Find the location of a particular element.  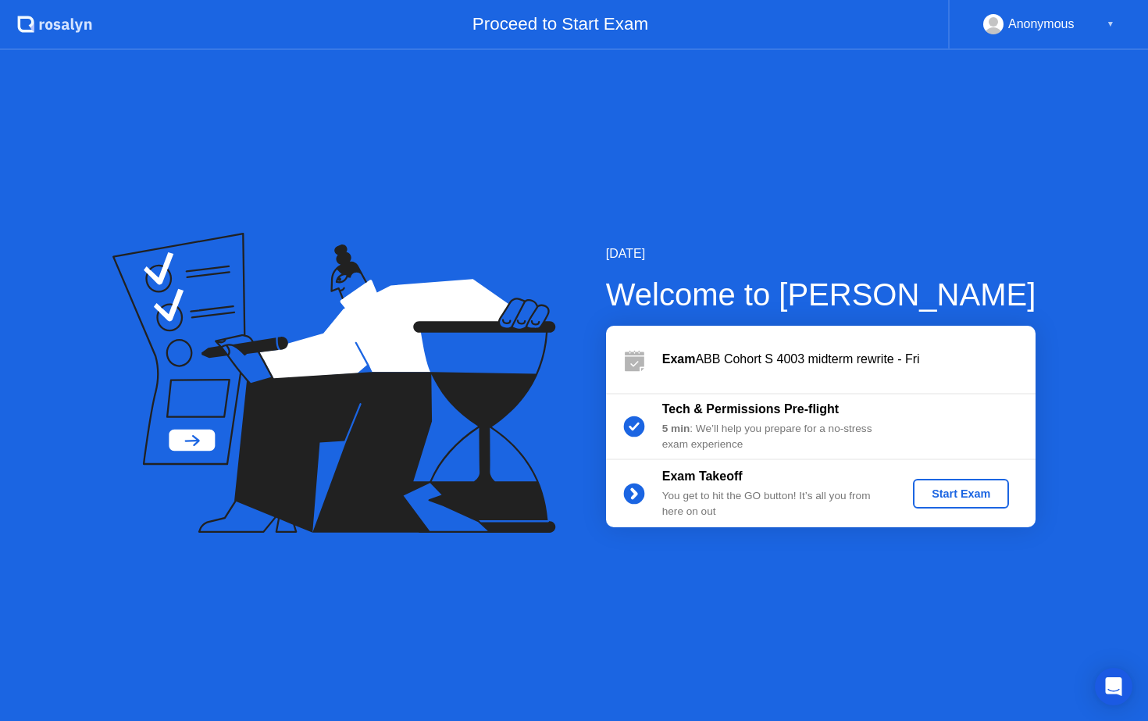

div: Open Intercom Messenger is located at coordinates (1113, 686).